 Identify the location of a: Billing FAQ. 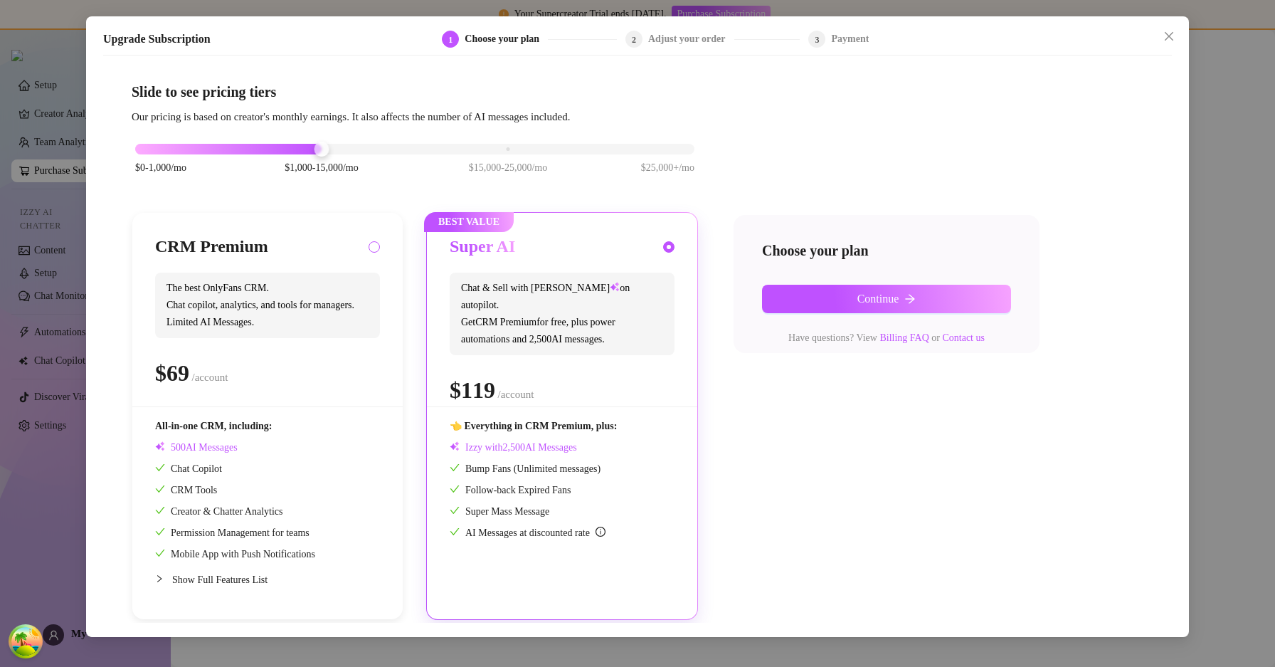
(903, 337).